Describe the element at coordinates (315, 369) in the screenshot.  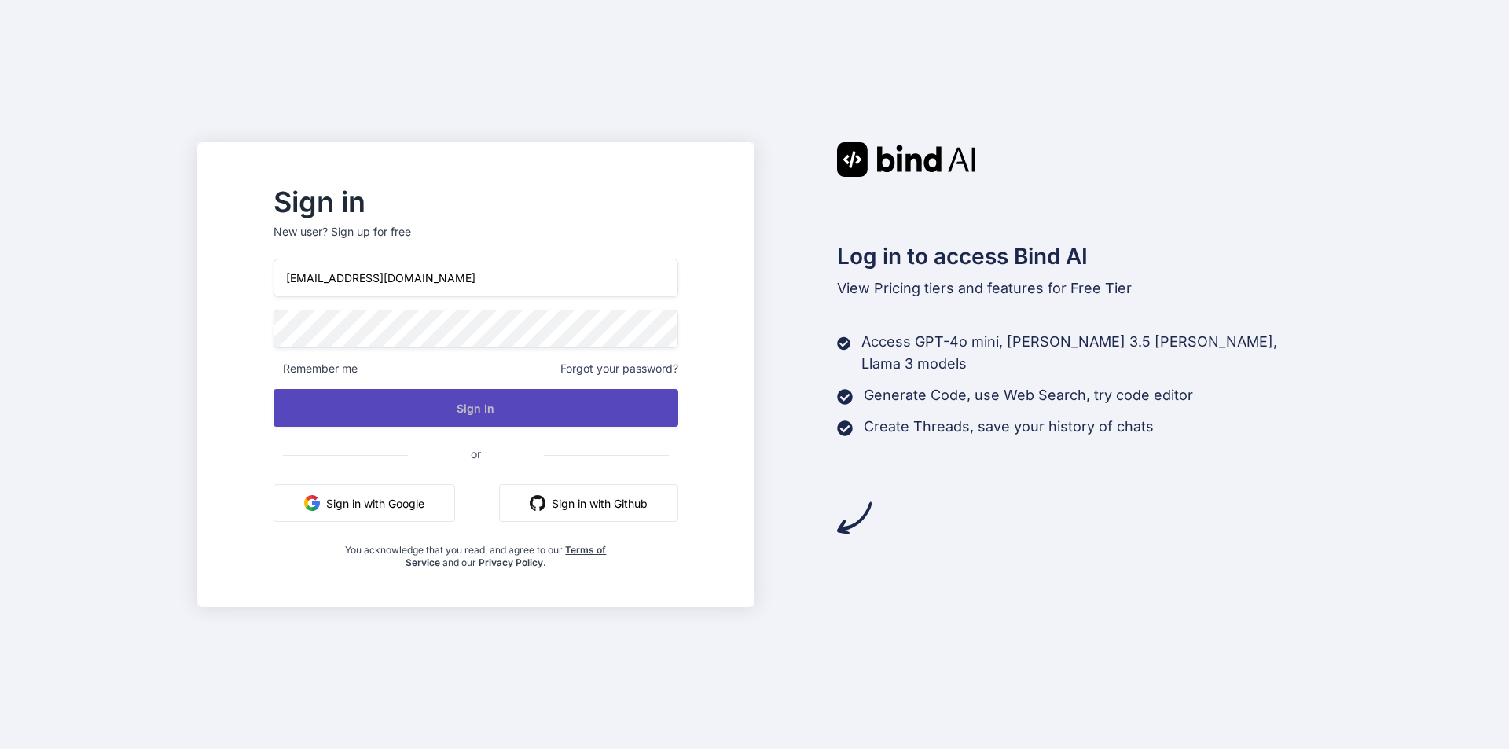
I see `span: Remember me` at that location.